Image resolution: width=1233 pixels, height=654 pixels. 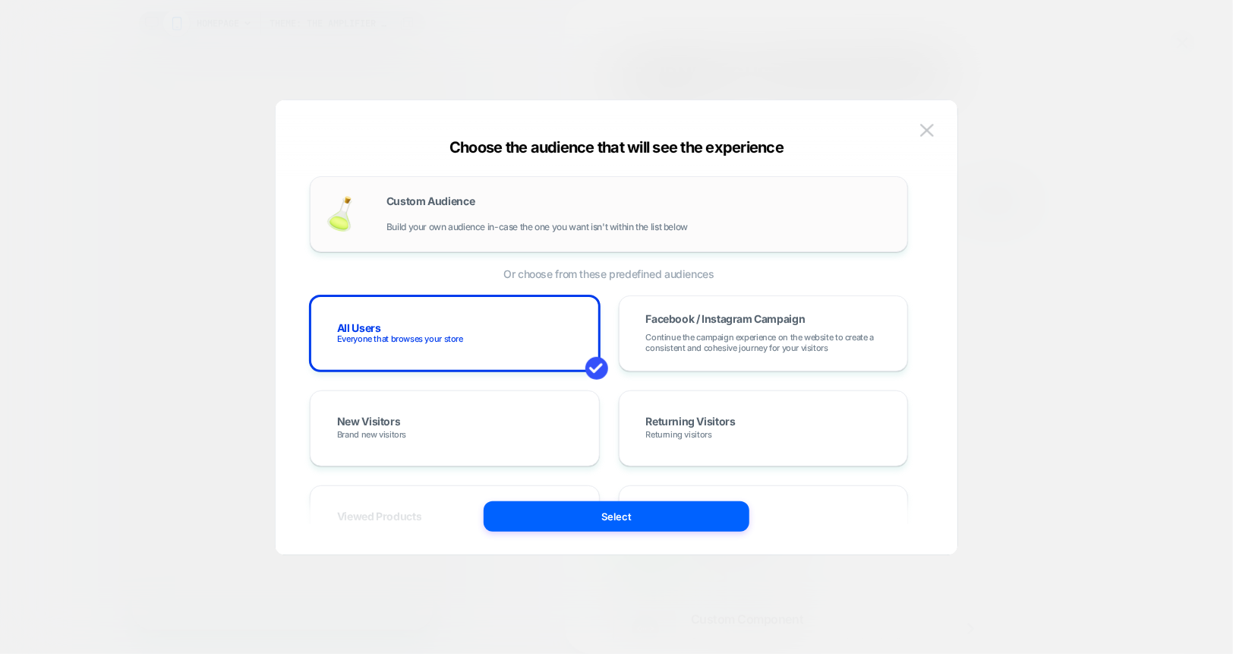 What do you see at coordinates (726, 319) in the screenshot?
I see `span: Facebook / Instagram Campaign` at bounding box center [726, 319].